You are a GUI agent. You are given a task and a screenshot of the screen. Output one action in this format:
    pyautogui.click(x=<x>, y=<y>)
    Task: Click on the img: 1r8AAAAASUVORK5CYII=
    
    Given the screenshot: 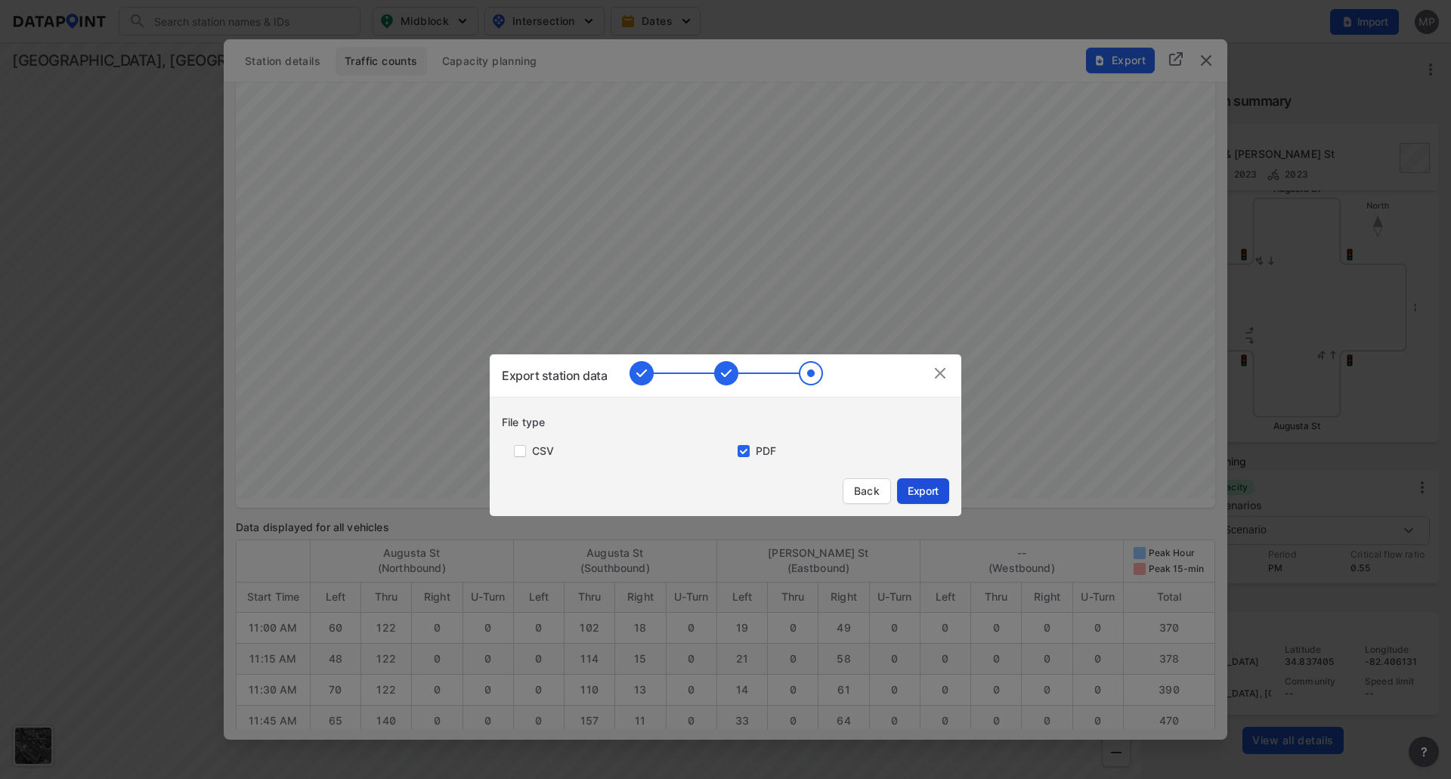 What is the action you would take?
    pyautogui.click(x=726, y=373)
    